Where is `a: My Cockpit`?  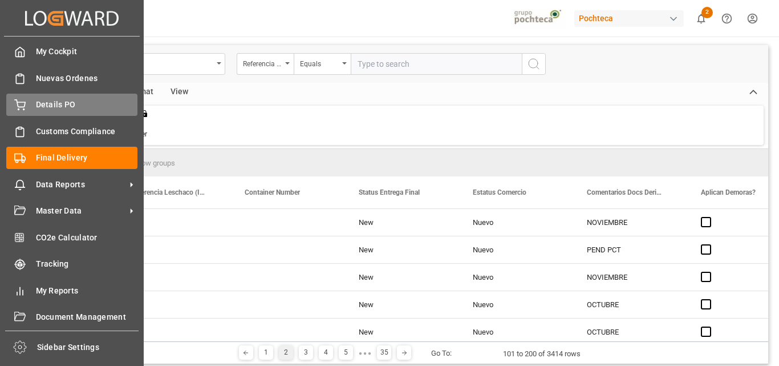
a: My Cockpit is located at coordinates (72, 51).